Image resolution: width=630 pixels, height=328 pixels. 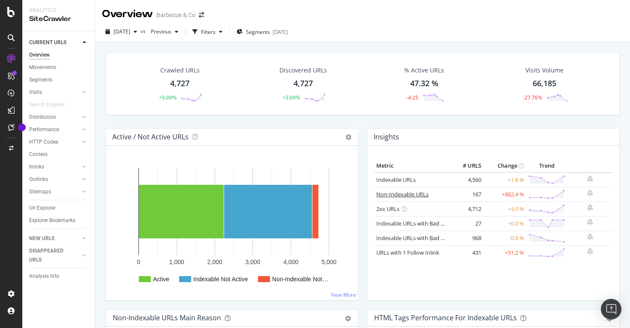 I want to click on div: Sitemaps, so click(x=40, y=192).